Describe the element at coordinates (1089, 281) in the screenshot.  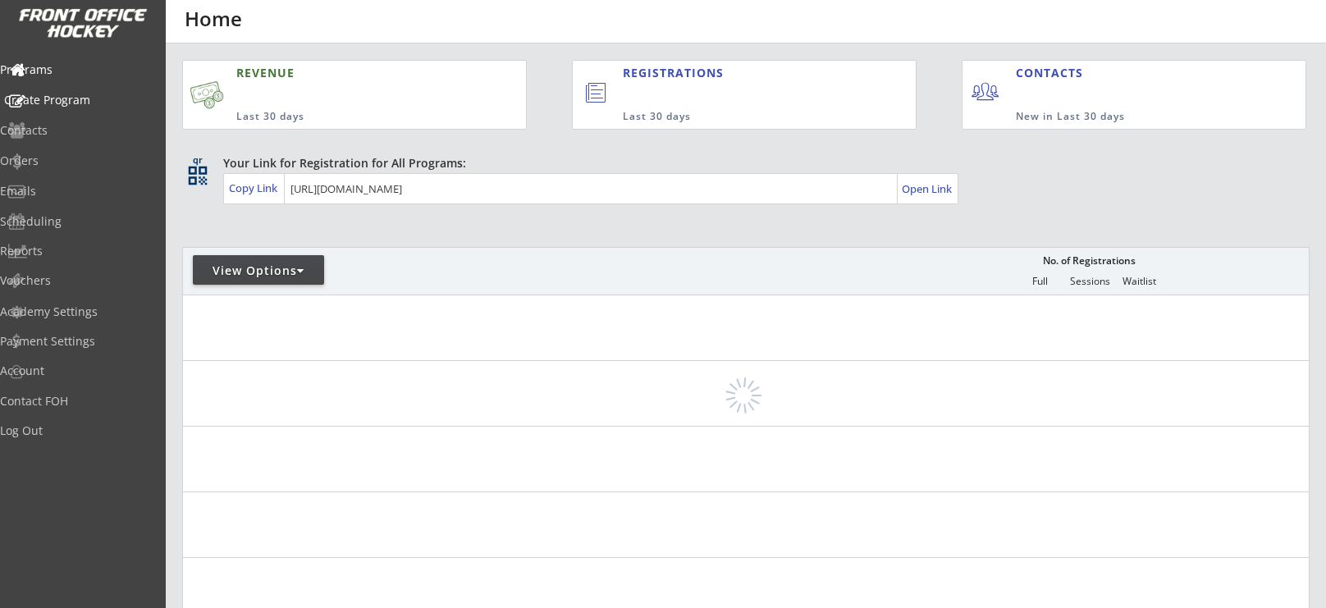
I see `div: Sessions` at that location.